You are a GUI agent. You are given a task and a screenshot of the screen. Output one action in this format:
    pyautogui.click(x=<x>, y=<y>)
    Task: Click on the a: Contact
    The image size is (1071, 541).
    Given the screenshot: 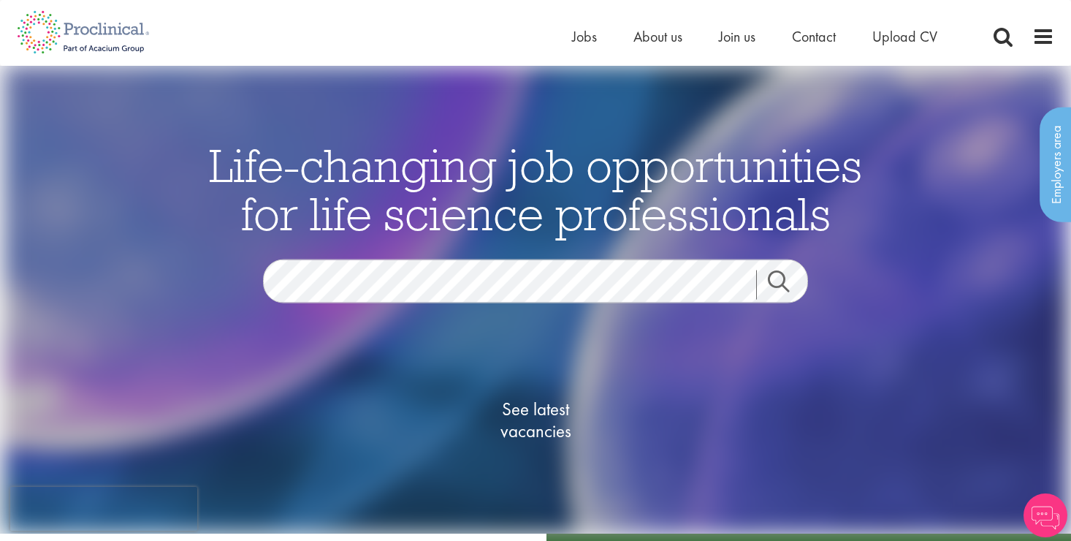 What is the action you would take?
    pyautogui.click(x=814, y=37)
    